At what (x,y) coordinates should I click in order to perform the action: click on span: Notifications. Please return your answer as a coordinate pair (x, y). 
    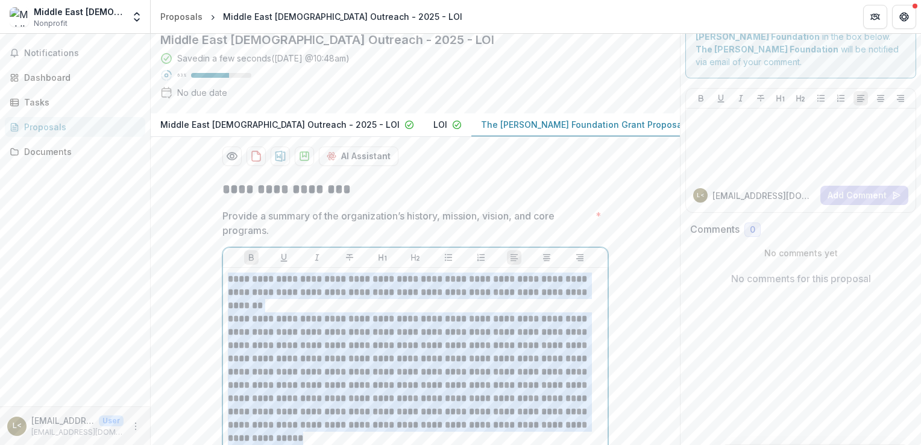
    Looking at the image, I should click on (82, 53).